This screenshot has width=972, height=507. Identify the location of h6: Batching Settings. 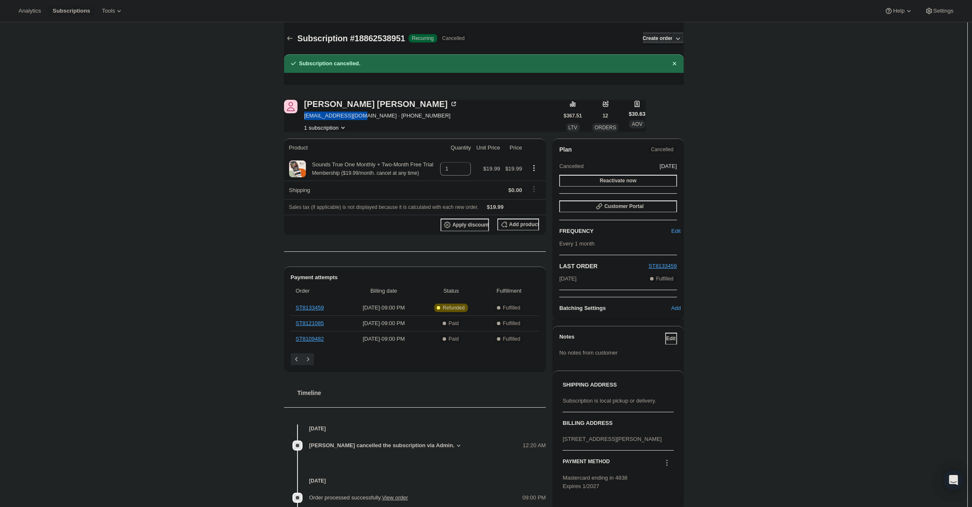
(617, 308).